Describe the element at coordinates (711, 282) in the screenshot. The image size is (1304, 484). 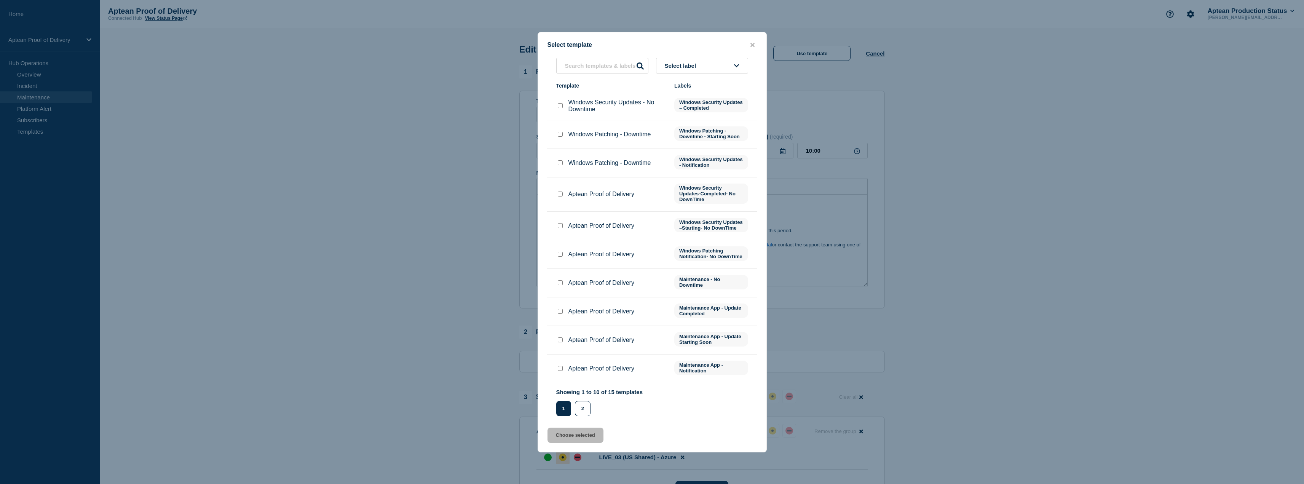
I see `span: Maintenance - No Downtime` at that location.